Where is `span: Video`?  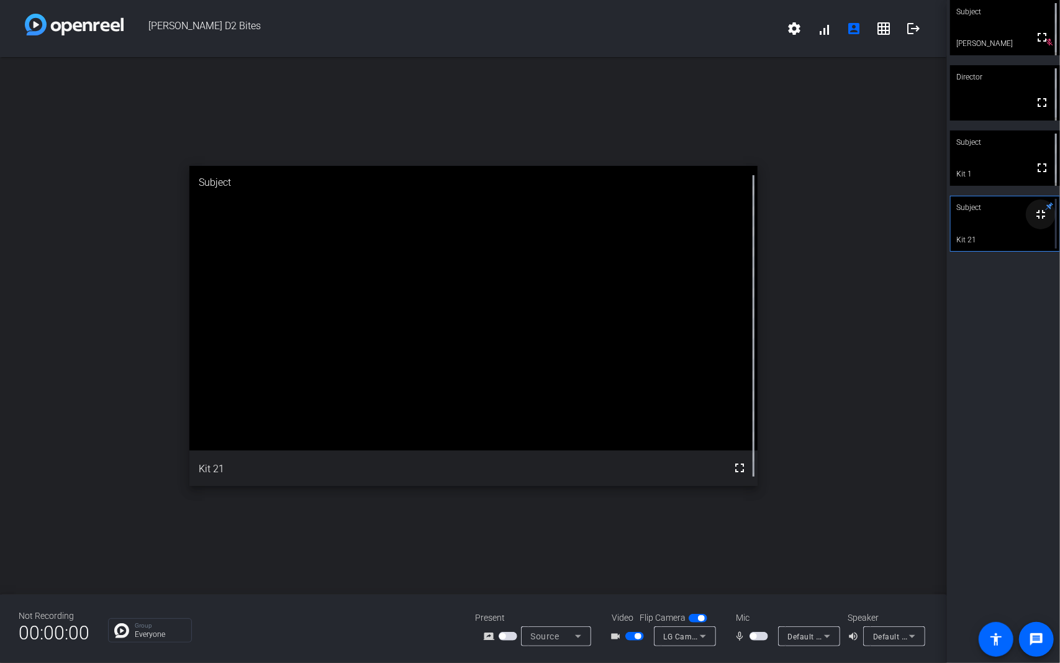
span: Video is located at coordinates (622, 617).